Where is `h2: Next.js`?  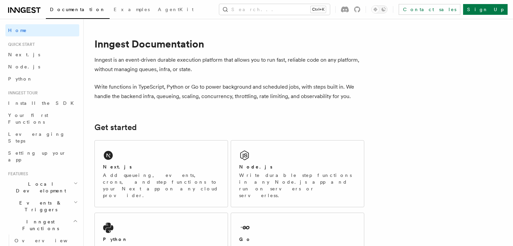 h2: Next.js is located at coordinates (117, 167).